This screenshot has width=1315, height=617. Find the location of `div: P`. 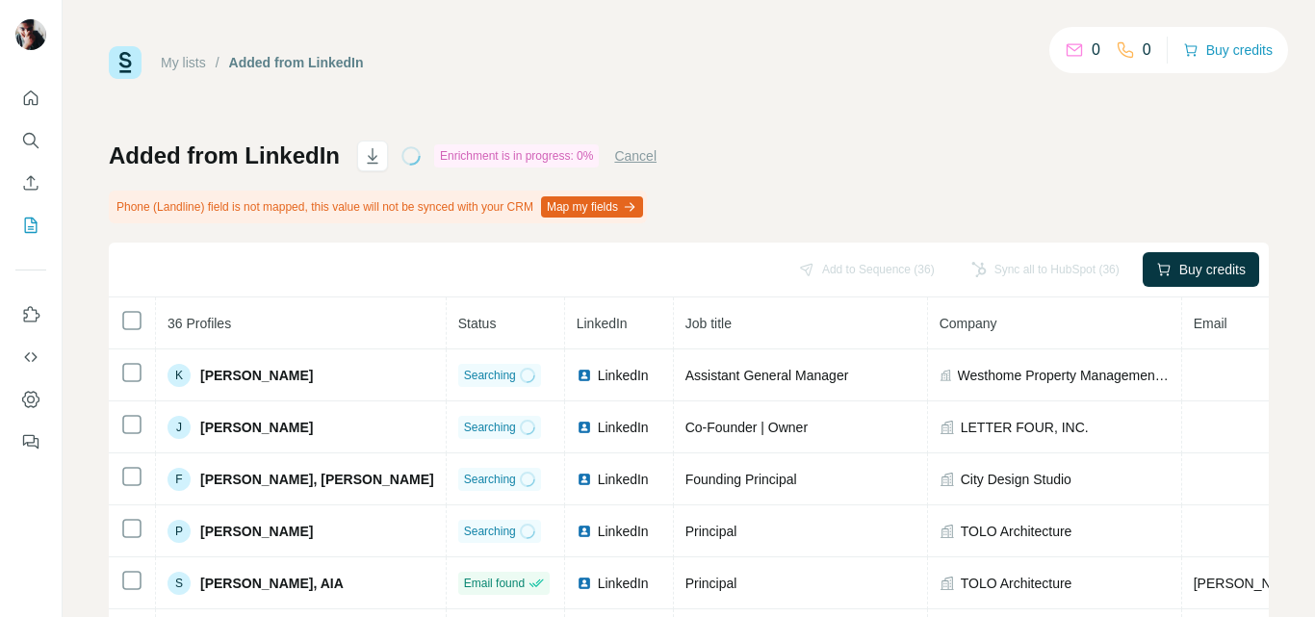

div: P is located at coordinates (179, 532).